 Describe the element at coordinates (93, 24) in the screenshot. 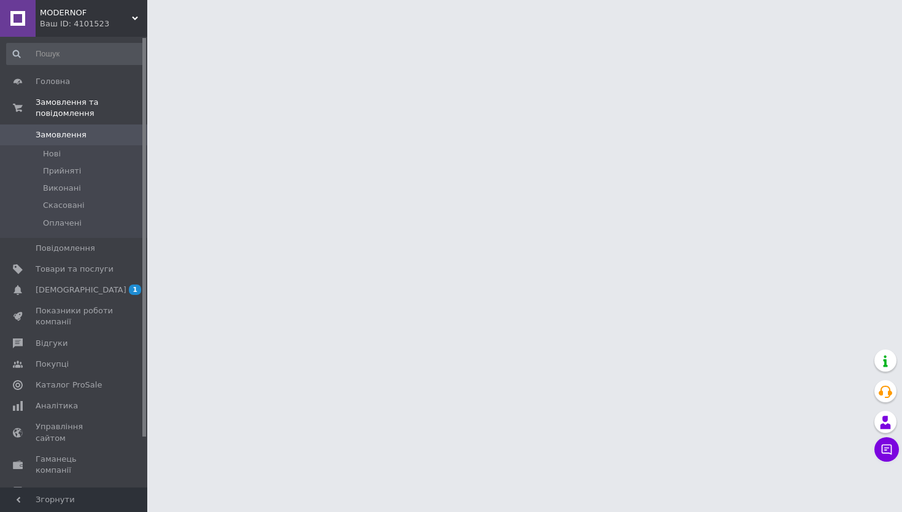

I see `div: Ваш ID: 4101523` at that location.